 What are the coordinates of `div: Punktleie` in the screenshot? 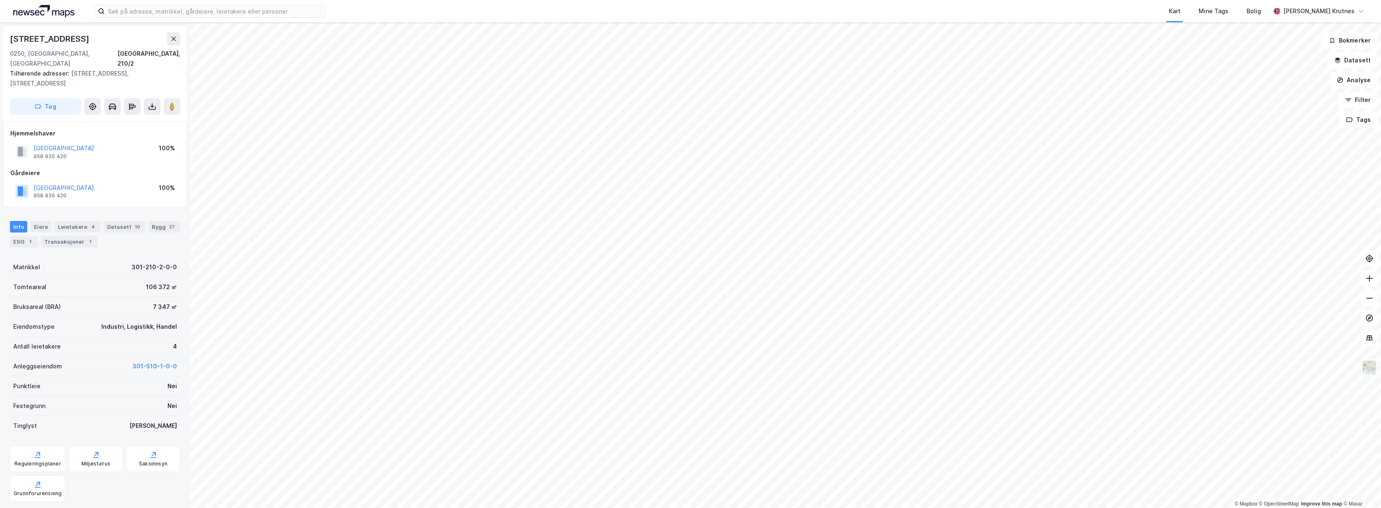 It's located at (27, 387).